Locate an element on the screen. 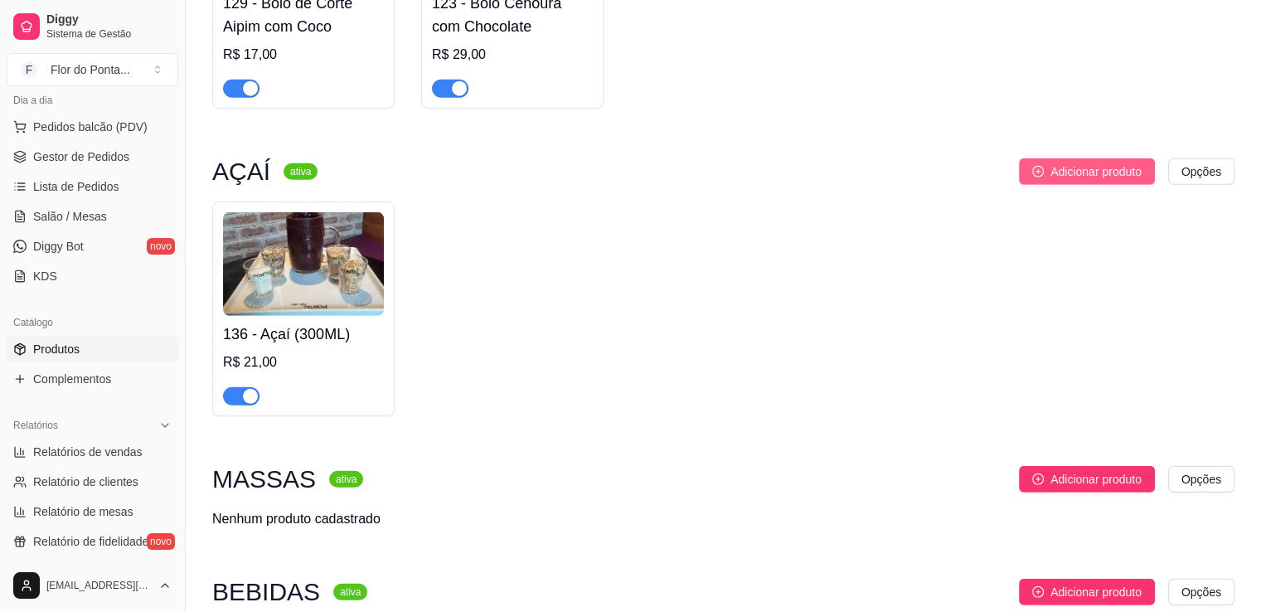  span: Relatório de clientes is located at coordinates (85, 482).